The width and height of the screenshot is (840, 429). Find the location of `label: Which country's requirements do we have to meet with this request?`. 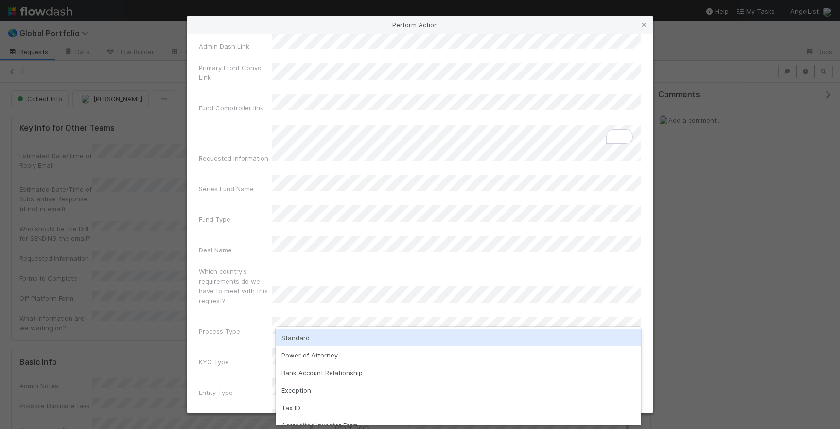

label: Which country's requirements do we have to meet with this request? is located at coordinates (235, 286).